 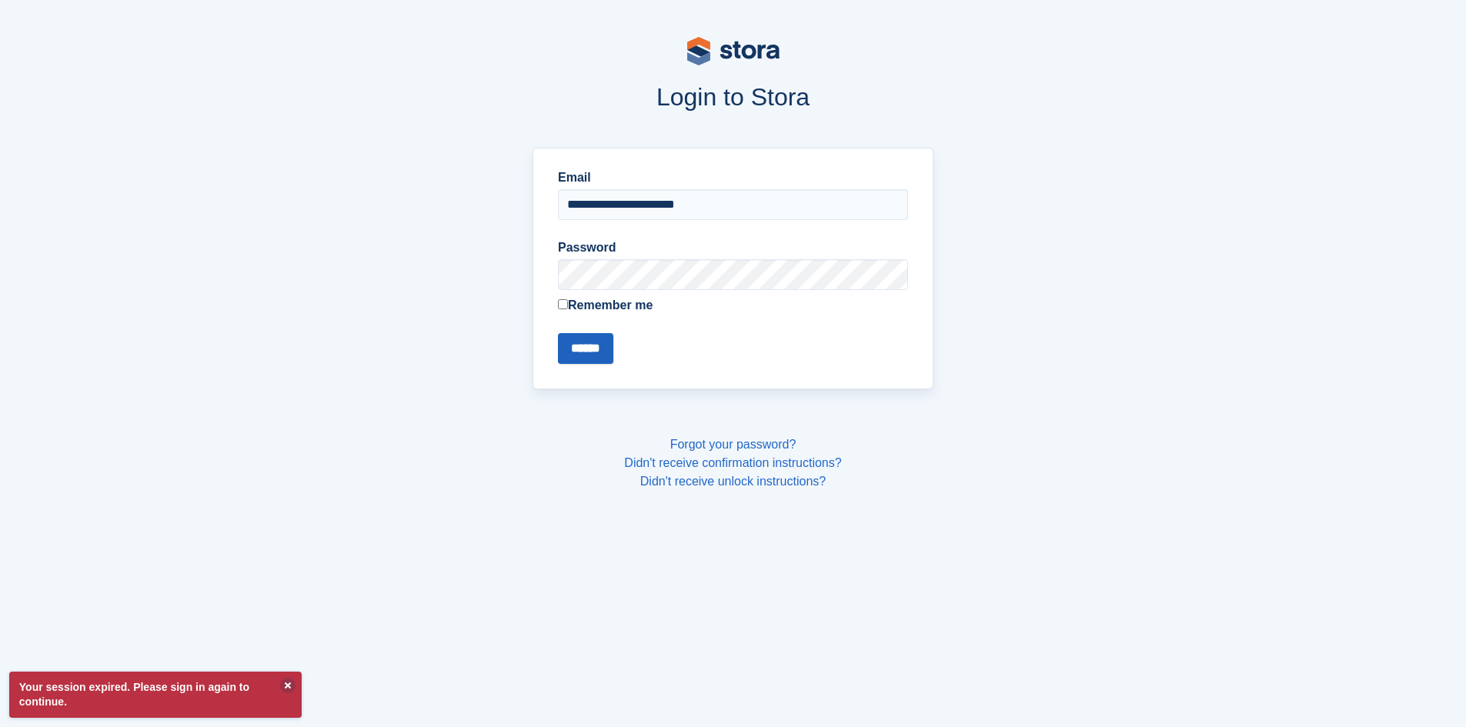 What do you see at coordinates (562, 304) in the screenshot?
I see `input: Remember me` at bounding box center [562, 304].